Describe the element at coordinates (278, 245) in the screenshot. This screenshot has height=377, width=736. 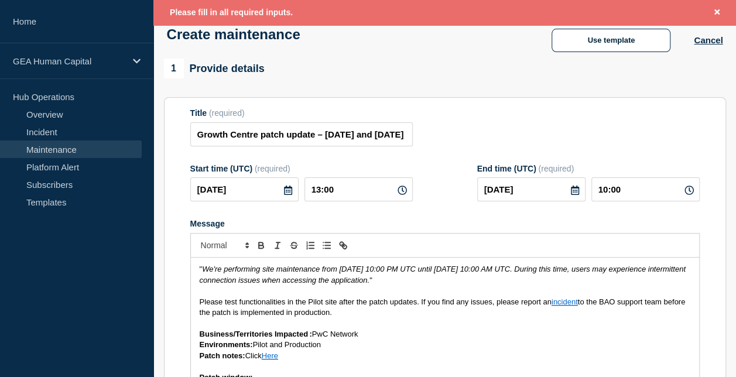
I see `button: Toggle italic text` at that location.